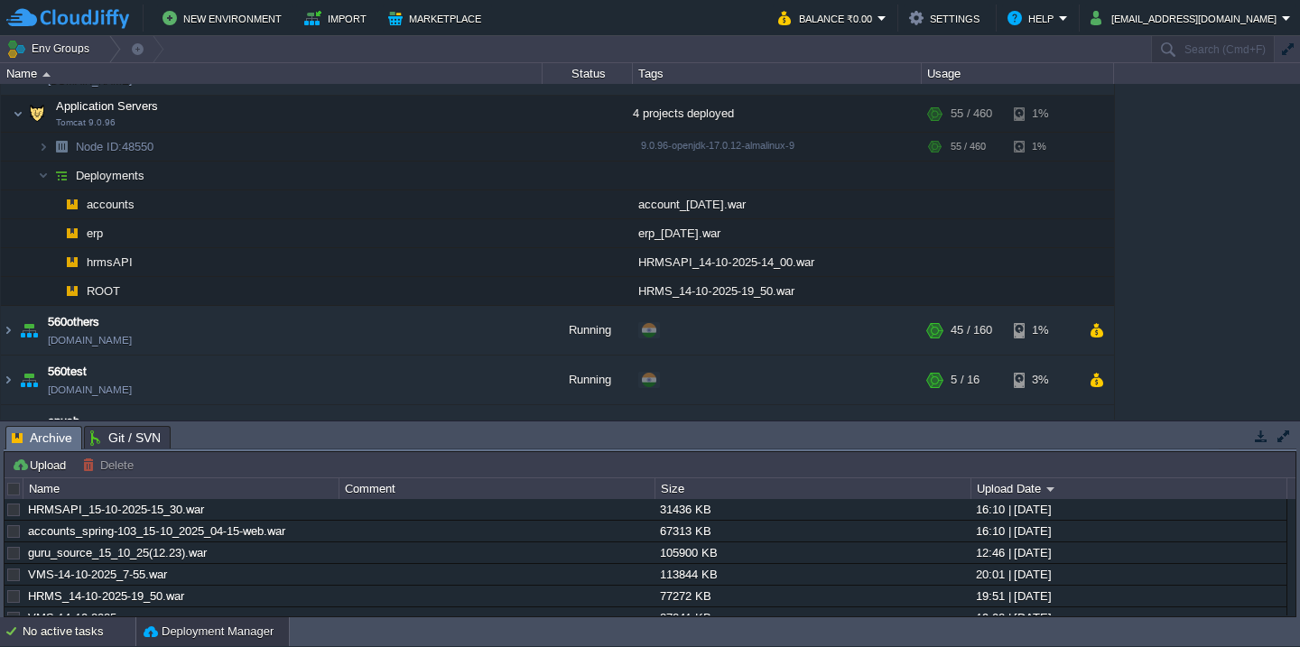 The image size is (1300, 647). Describe the element at coordinates (110, 175) in the screenshot. I see `a: Deployments` at that location.